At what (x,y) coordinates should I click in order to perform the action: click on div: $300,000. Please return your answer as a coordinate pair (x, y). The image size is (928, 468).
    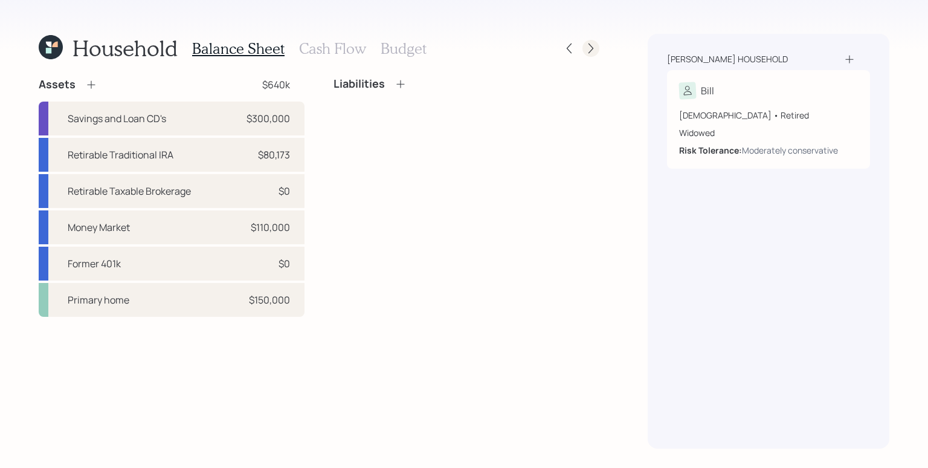
    Looking at the image, I should click on (268, 118).